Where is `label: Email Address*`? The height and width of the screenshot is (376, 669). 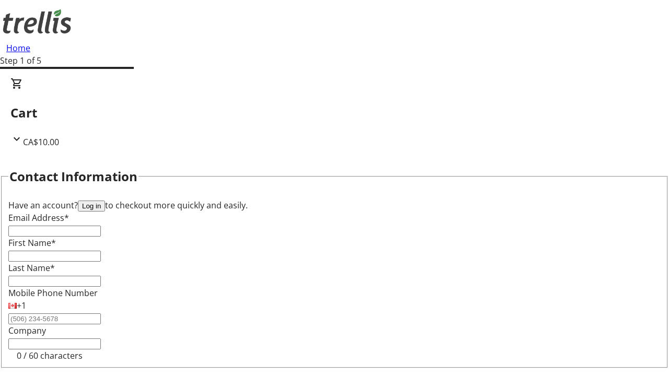 label: Email Address* is located at coordinates (39, 218).